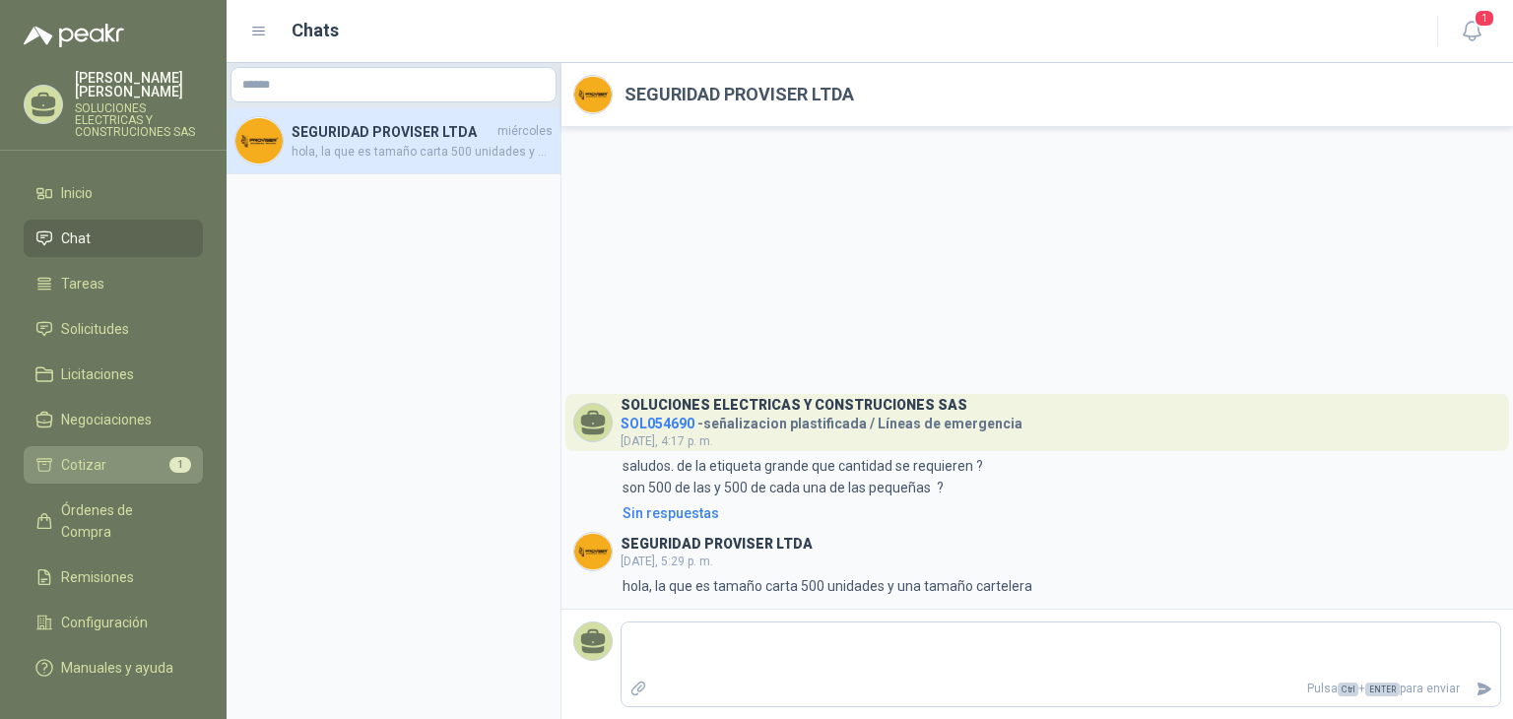 Image resolution: width=1513 pixels, height=719 pixels. What do you see at coordinates (122, 521) in the screenshot?
I see `span: Órdenes de Compra` at bounding box center [122, 521].